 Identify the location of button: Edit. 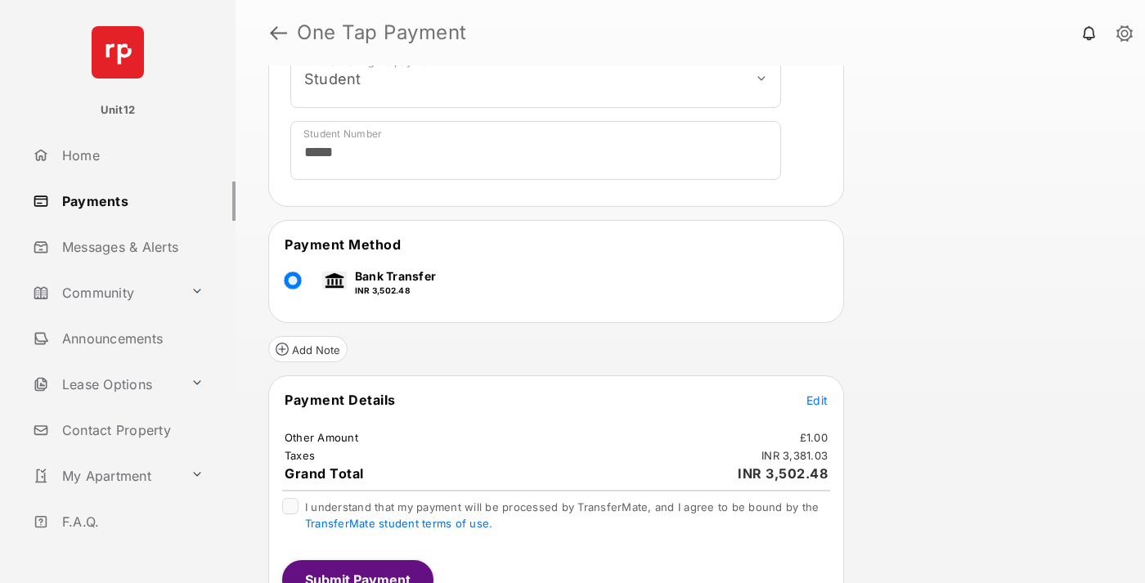
(817, 400).